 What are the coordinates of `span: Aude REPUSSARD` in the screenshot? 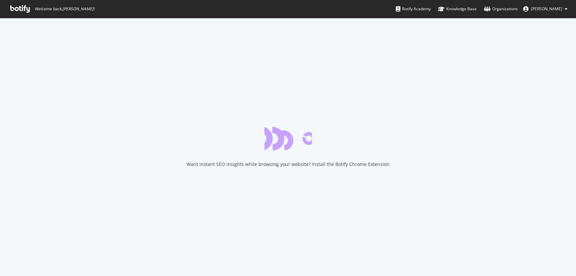 It's located at (547, 9).